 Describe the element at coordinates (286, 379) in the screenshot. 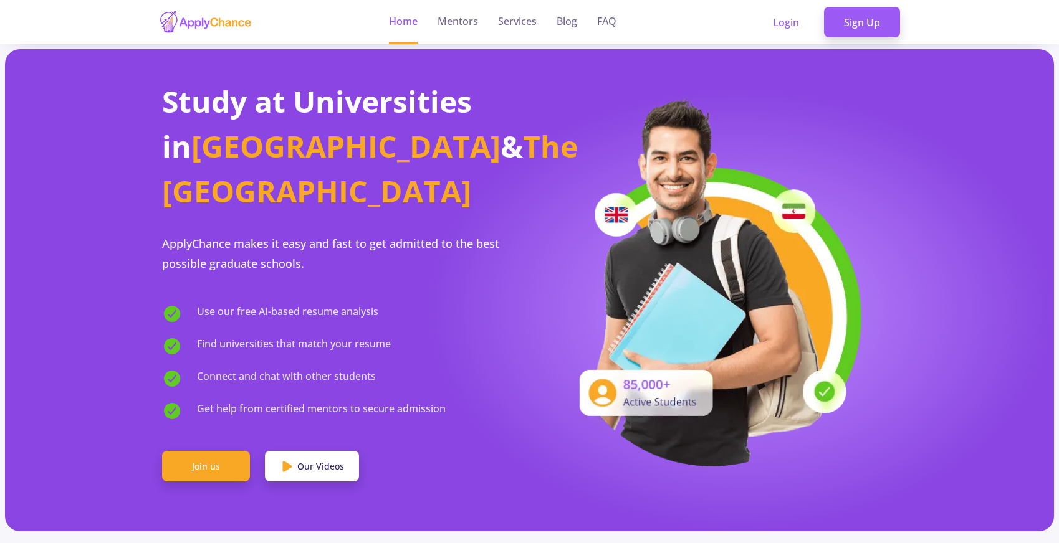

I see `span: Connect and chat with other students` at that location.